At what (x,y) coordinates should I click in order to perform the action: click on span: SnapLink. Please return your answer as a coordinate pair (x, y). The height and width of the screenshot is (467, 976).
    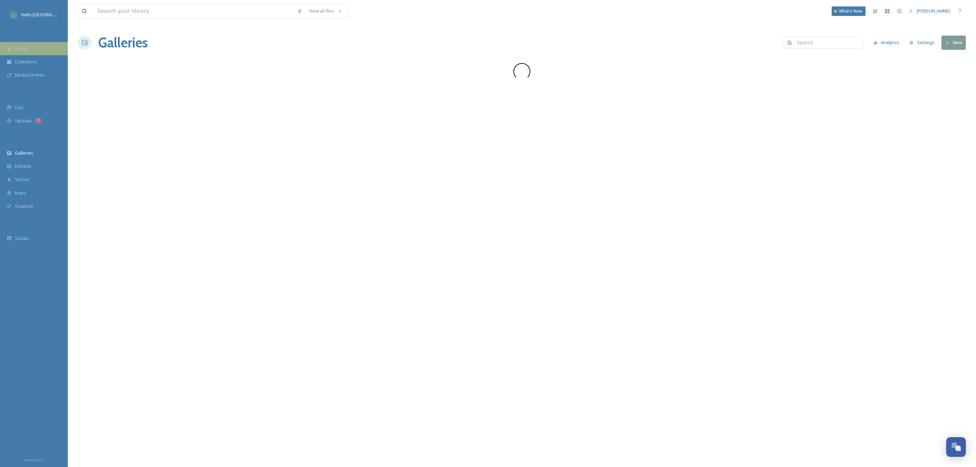
    Looking at the image, I should click on (24, 206).